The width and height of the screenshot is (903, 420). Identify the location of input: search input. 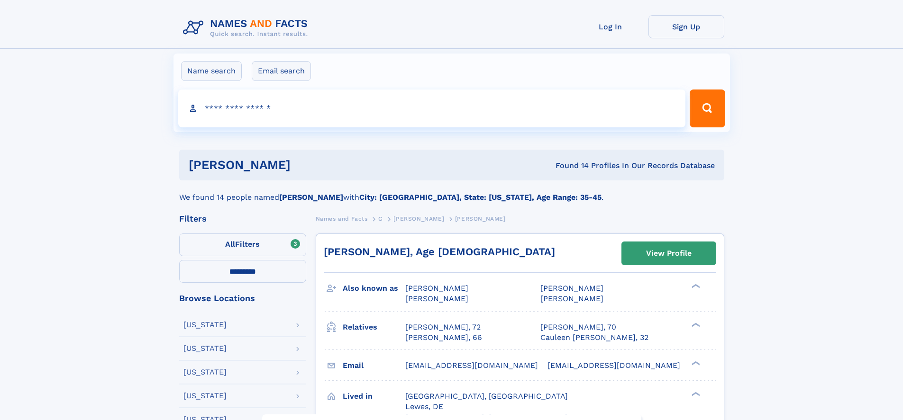
(432, 109).